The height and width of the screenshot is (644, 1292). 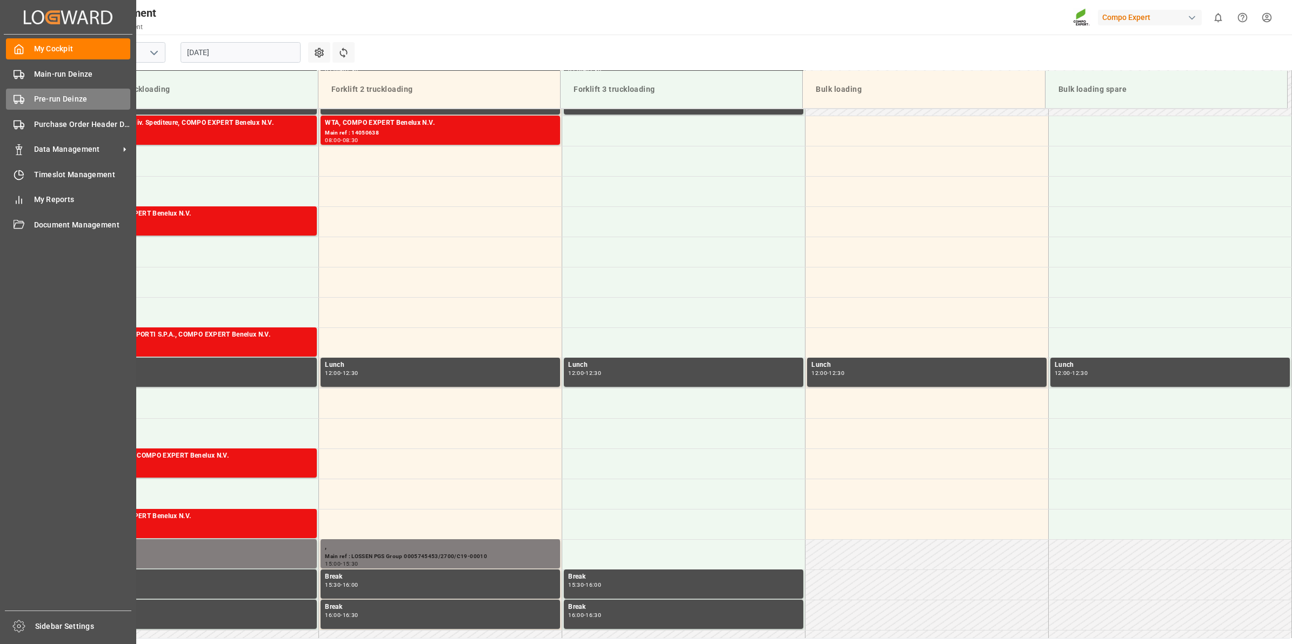 I want to click on div: Compo Expert, so click(x=1150, y=17).